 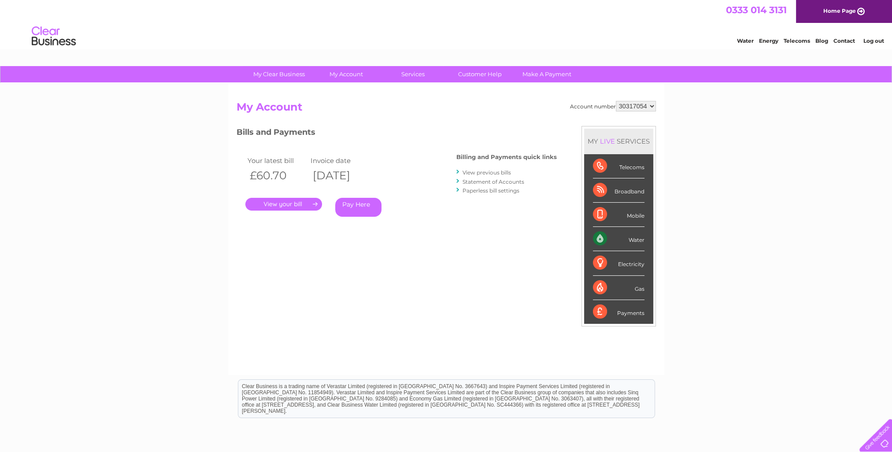 I want to click on div: LIVE, so click(x=607, y=141).